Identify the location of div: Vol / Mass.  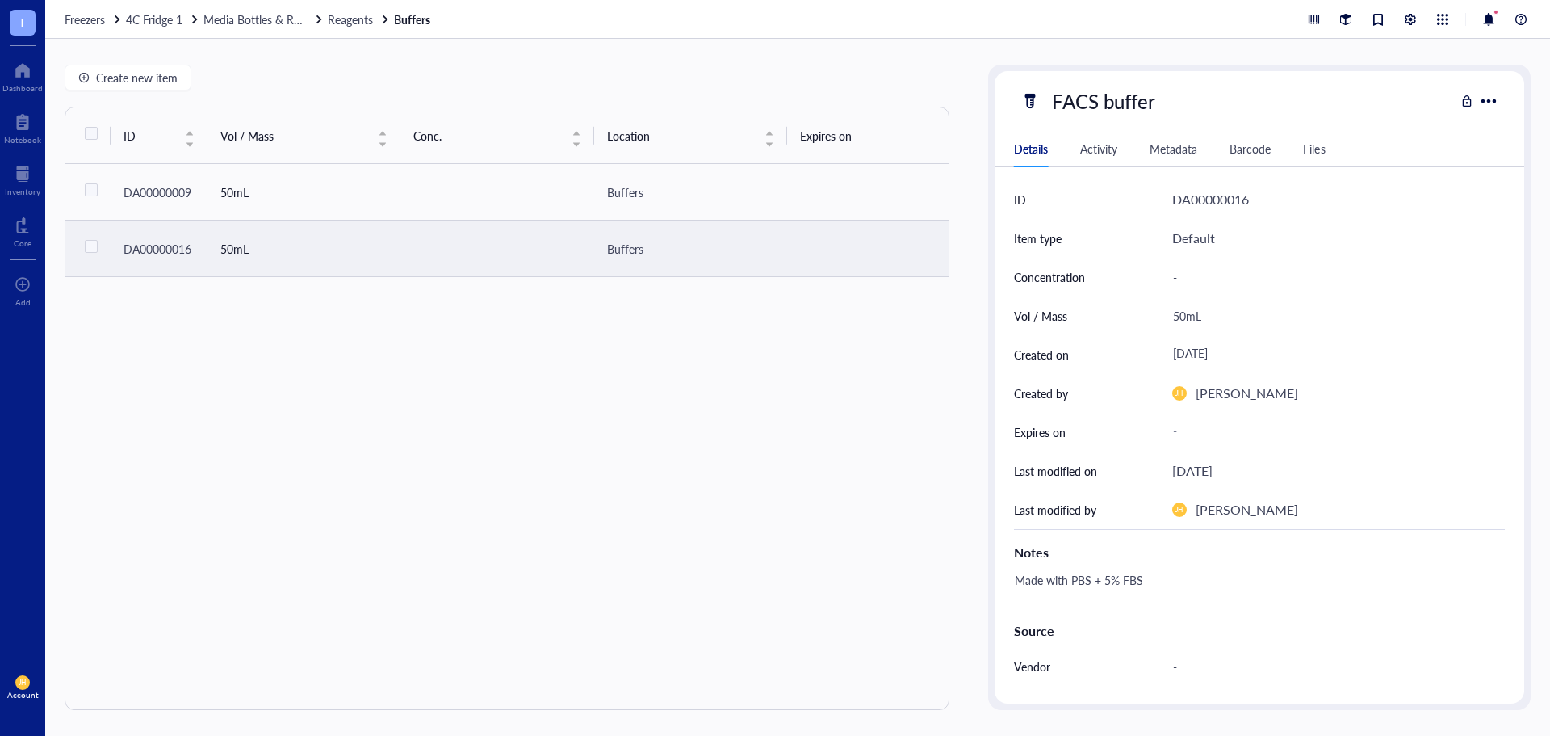
(1041, 316).